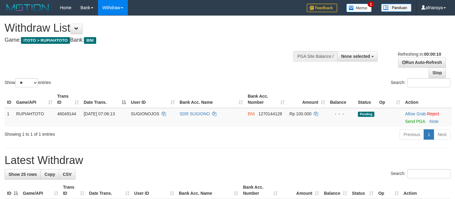 Image resolution: width=455 pixels, height=199 pixels. I want to click on a: Allow Grab, so click(416, 114).